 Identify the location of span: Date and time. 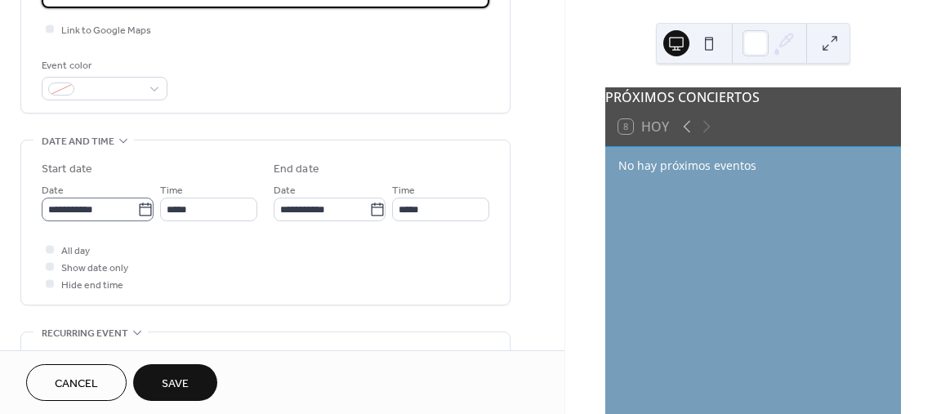
(78, 141).